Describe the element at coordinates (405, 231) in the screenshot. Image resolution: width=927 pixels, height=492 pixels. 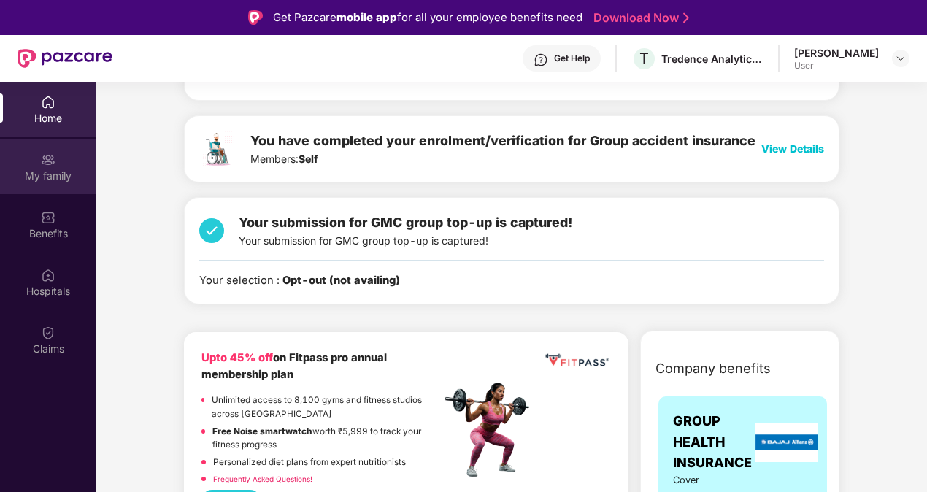
I see `div: Your submission for GMC group top-up is captured!` at that location.